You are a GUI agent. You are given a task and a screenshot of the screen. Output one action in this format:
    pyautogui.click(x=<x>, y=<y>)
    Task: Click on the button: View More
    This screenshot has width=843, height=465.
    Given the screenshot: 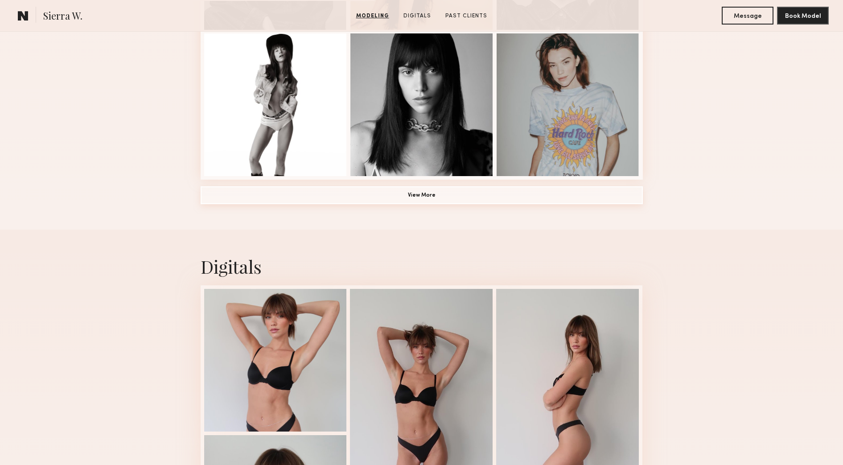 What is the action you would take?
    pyautogui.click(x=422, y=195)
    